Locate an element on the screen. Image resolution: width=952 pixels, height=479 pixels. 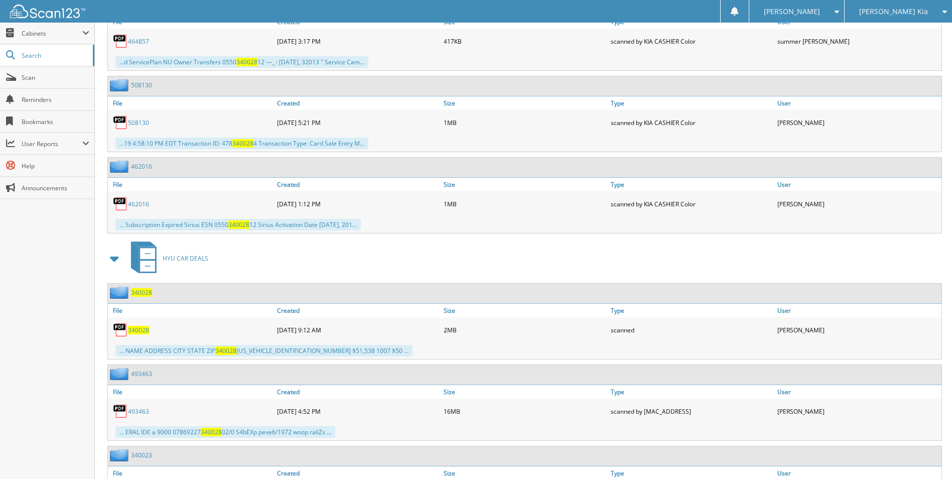
a: 340023 is located at coordinates (141, 455).